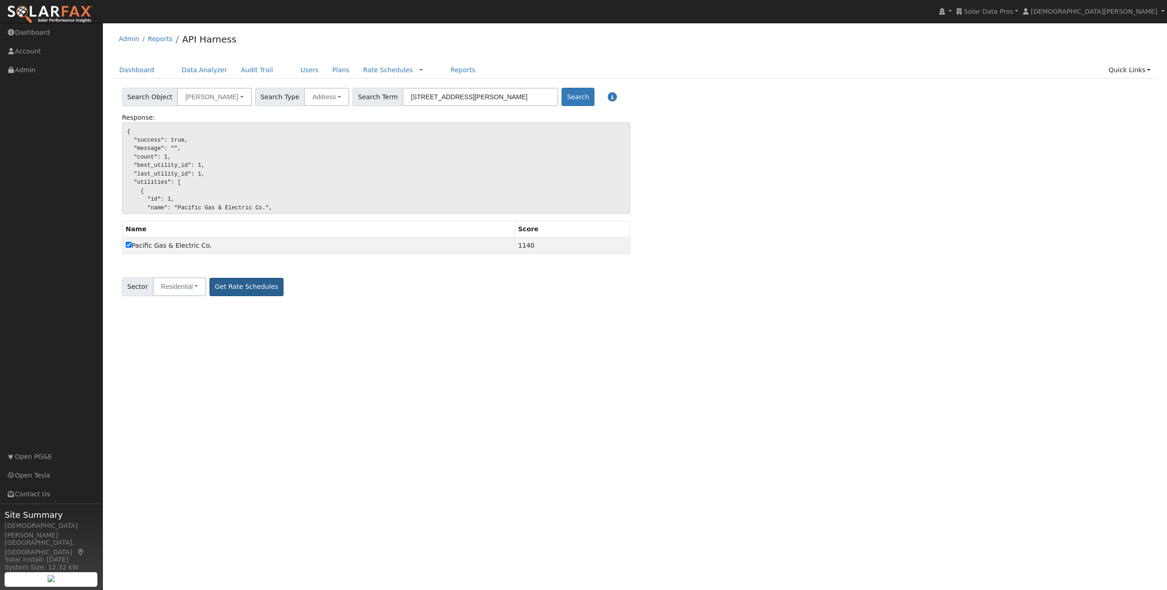  I want to click on a: Users, so click(310, 70).